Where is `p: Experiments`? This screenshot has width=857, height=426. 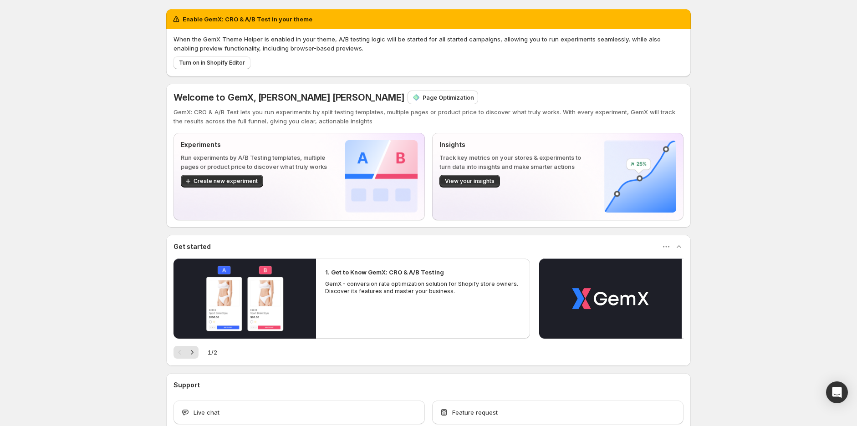
p: Experiments is located at coordinates (255, 145).